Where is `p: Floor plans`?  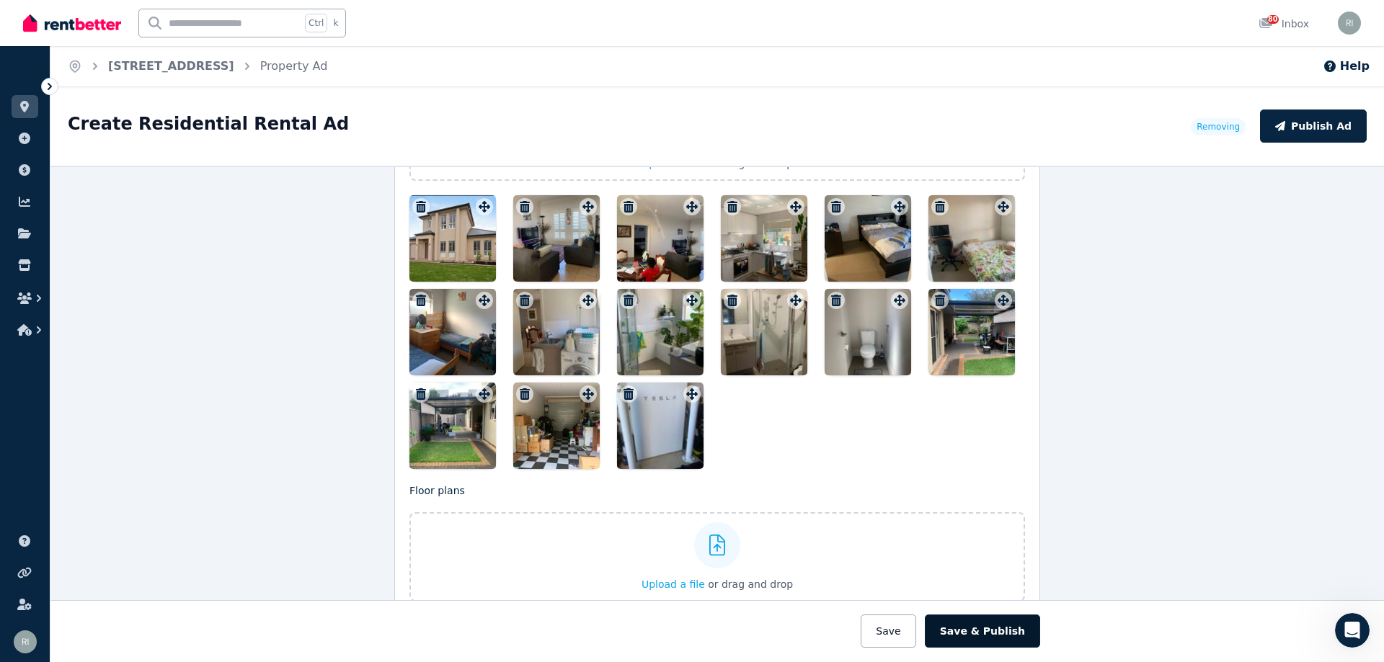
p: Floor plans is located at coordinates (717, 491).